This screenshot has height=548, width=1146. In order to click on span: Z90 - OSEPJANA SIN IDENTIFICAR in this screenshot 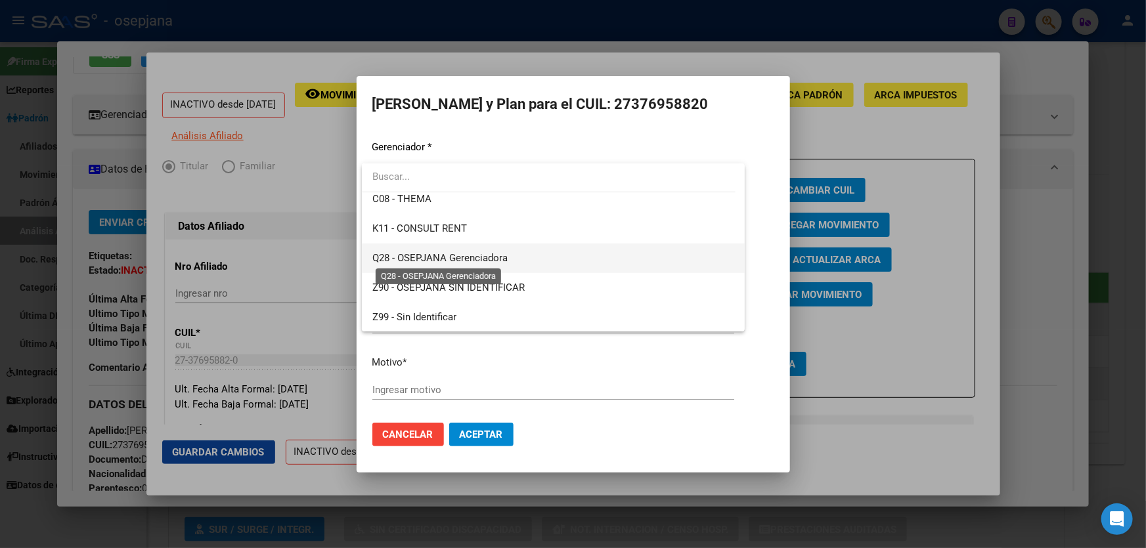, I will do `click(449, 288)`.